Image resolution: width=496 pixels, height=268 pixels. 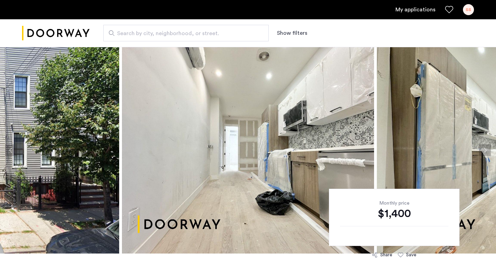 I want to click on div: Monthly price, so click(x=394, y=203).